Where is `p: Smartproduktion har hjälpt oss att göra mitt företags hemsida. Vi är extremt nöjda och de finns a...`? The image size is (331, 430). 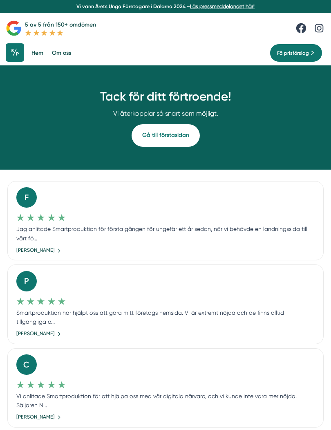 p: Smartproduktion har hjälpt oss att göra mitt företags hemsida. Vi är extremt nöjda och de finns a... is located at coordinates (165, 317).